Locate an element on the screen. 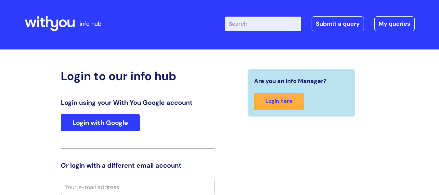 Image resolution: width=439 pixels, height=195 pixels. span: Are you an Info Manager? is located at coordinates (290, 81).